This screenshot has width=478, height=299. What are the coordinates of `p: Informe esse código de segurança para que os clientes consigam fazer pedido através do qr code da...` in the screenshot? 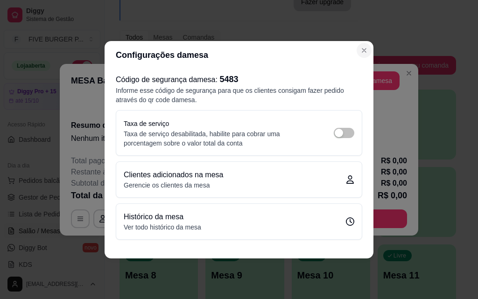 It's located at (239, 95).